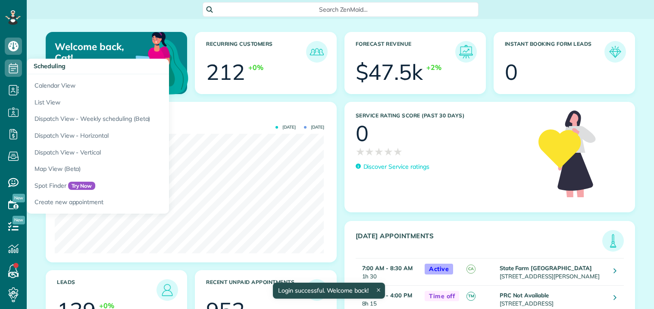 Image resolution: width=654 pixels, height=309 pixels. Describe the element at coordinates (466, 52) in the screenshot. I see `img: icon_forecast_revenue-8c13a41c7ed35a8dcfafea3cbb826a0462acb37728057bba2d056411b612bbbe.png` at that location.